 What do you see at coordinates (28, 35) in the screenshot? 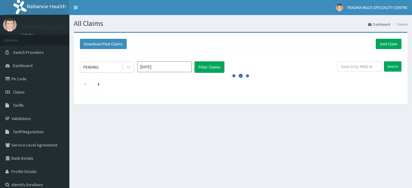
I see `a: Online` at bounding box center [28, 35].